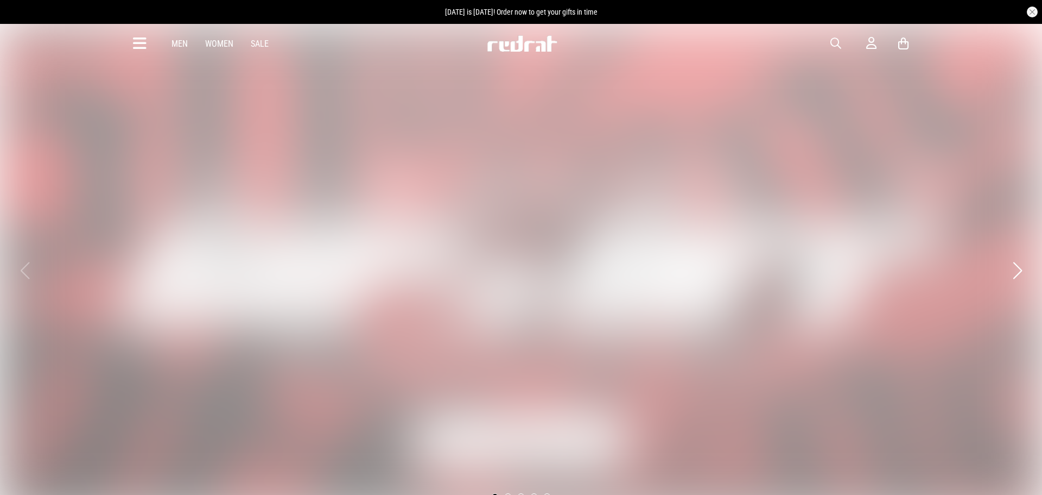  Describe the element at coordinates (219, 43) in the screenshot. I see `a: Women` at that location.